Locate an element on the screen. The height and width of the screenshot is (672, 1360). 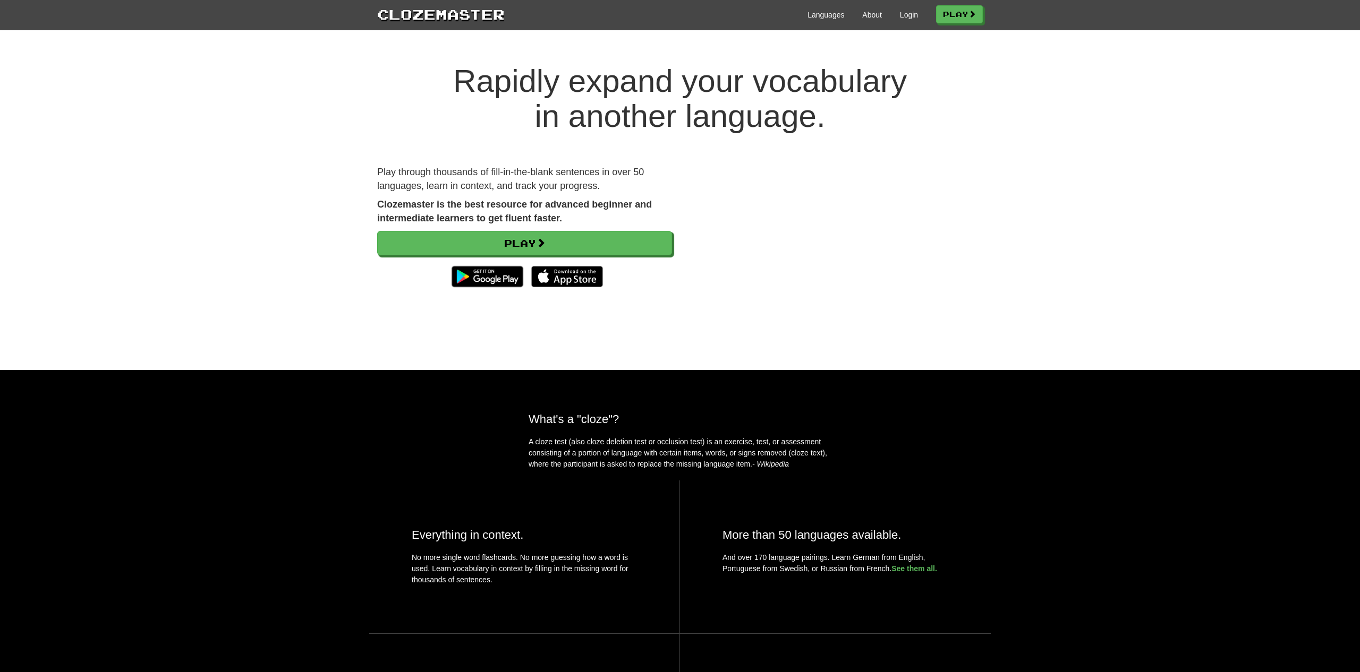
a: Login is located at coordinates (909, 15).